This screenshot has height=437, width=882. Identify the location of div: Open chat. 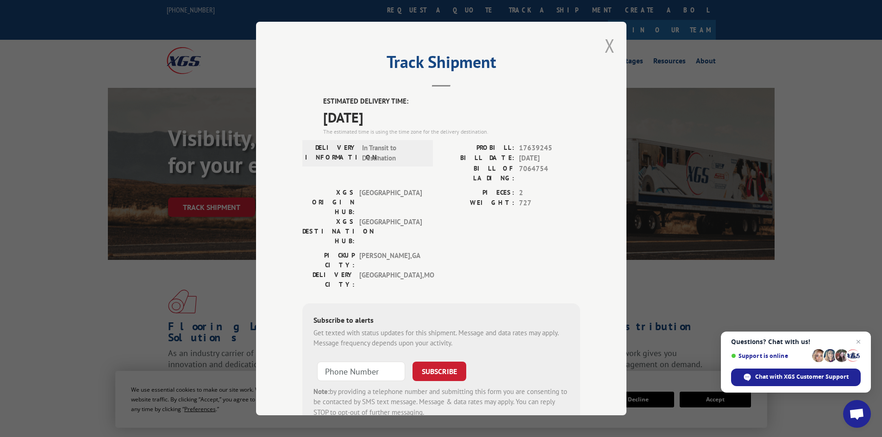
(857, 414).